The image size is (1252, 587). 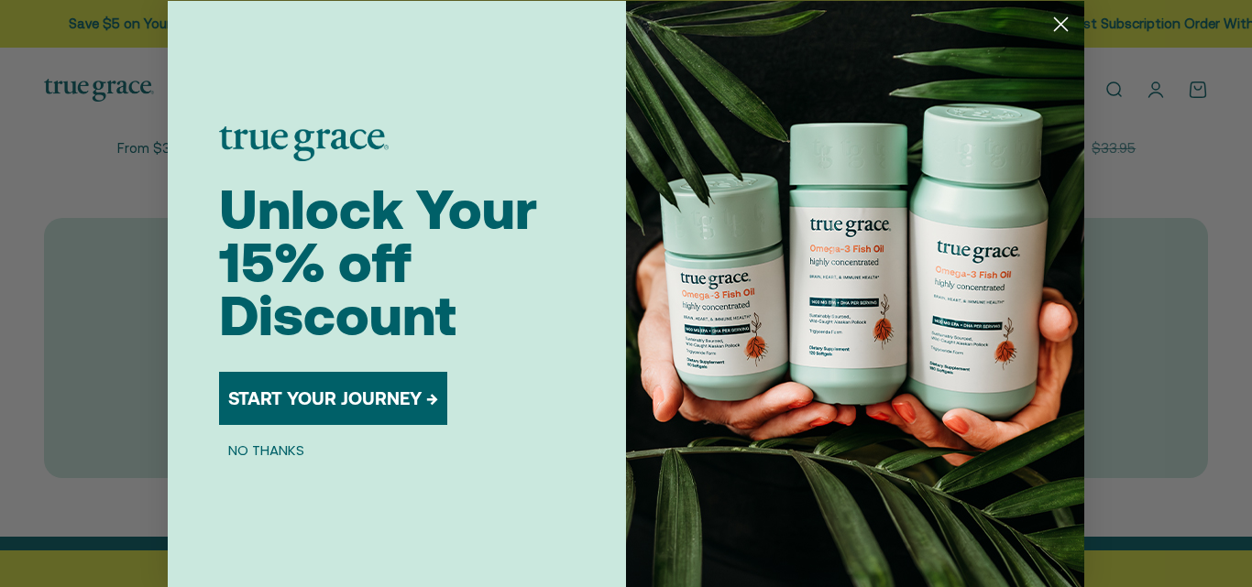 What do you see at coordinates (855, 294) in the screenshot?
I see `img: 098727d5-50f8-4f9b-9554-844bb8da1403.jpeg` at bounding box center [855, 294].